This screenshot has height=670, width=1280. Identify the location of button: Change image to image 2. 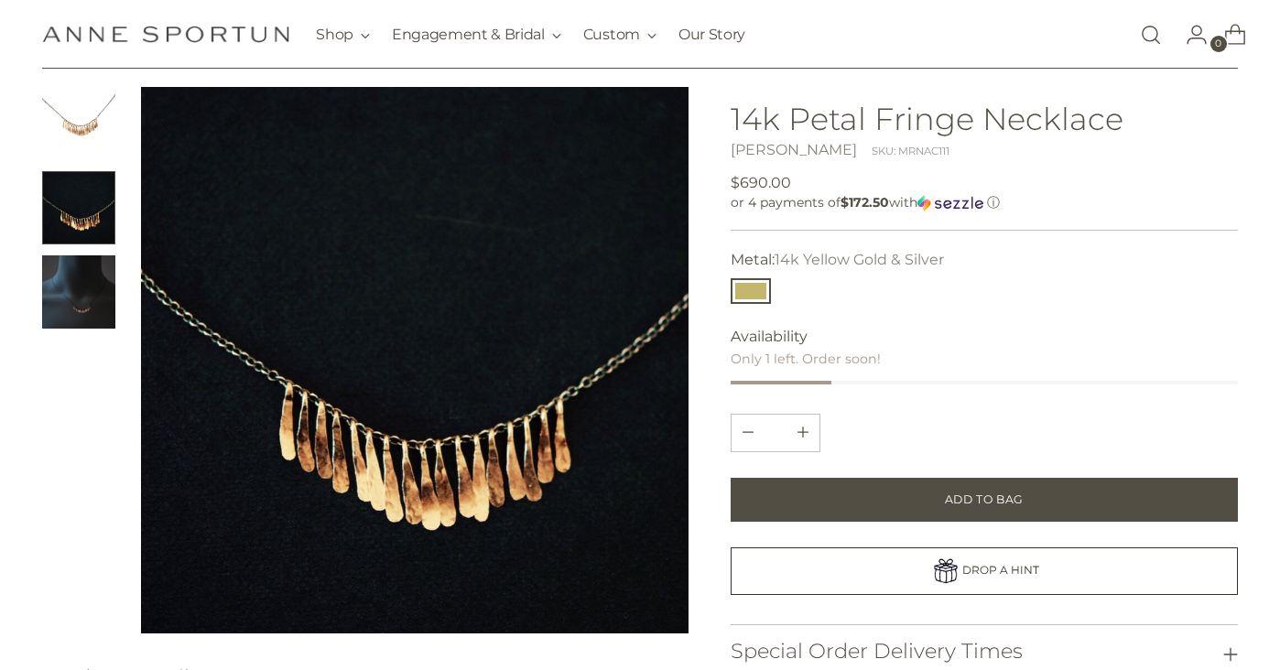
(79, 208).